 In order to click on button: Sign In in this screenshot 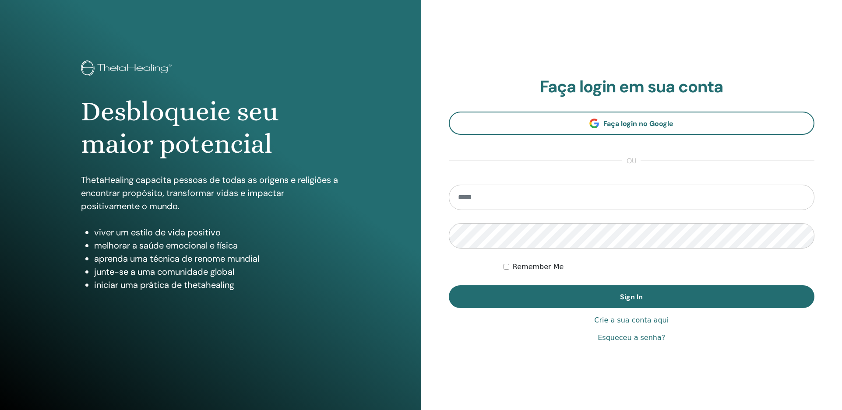, I will do `click(632, 297)`.